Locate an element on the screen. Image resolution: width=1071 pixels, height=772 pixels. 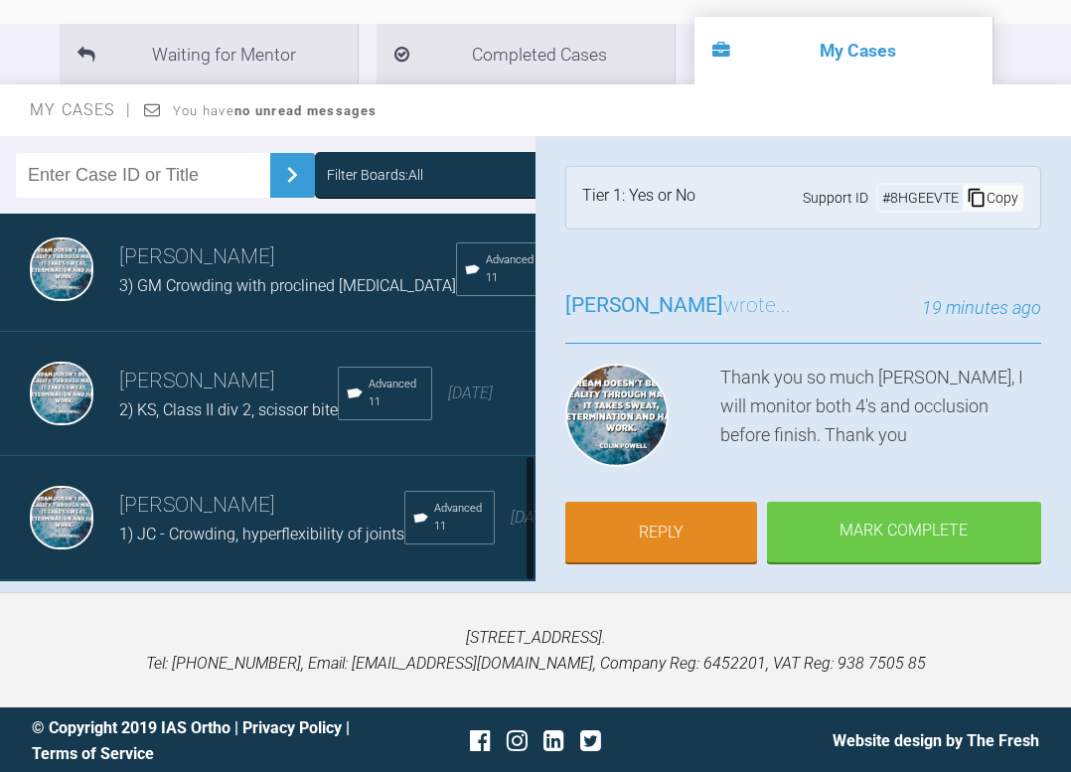
h3: wrote... is located at coordinates (678, 306).